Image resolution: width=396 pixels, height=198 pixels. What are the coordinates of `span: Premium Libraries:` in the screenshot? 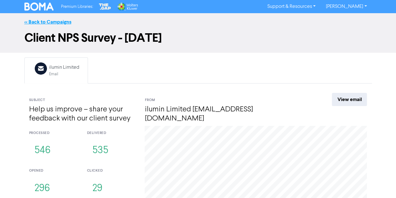 It's located at (77, 7).